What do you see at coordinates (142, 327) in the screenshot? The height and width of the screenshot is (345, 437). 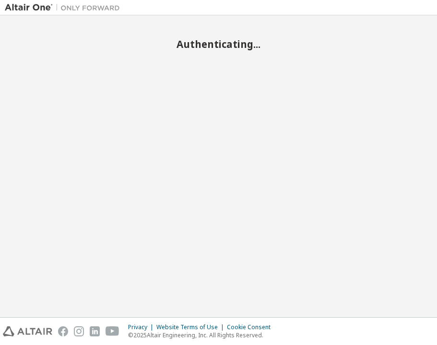 I see `div: Privacy` at bounding box center [142, 327].